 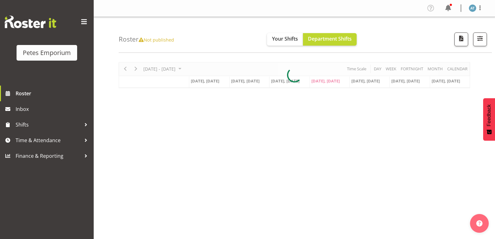 I want to click on span: Finance & Reporting, so click(x=48, y=156).